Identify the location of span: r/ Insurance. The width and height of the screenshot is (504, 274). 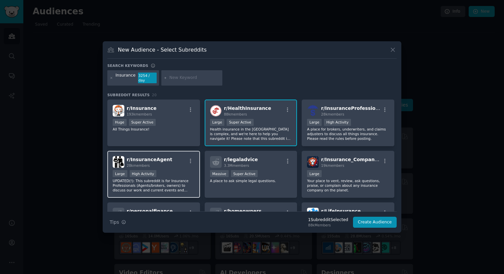
(142, 108).